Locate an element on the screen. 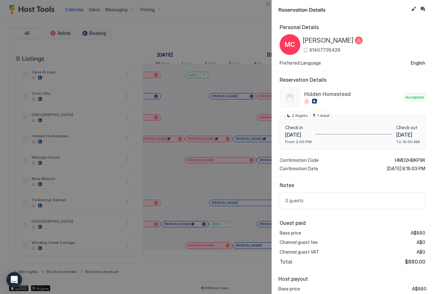  span: Channel guest fee is located at coordinates (299, 242).